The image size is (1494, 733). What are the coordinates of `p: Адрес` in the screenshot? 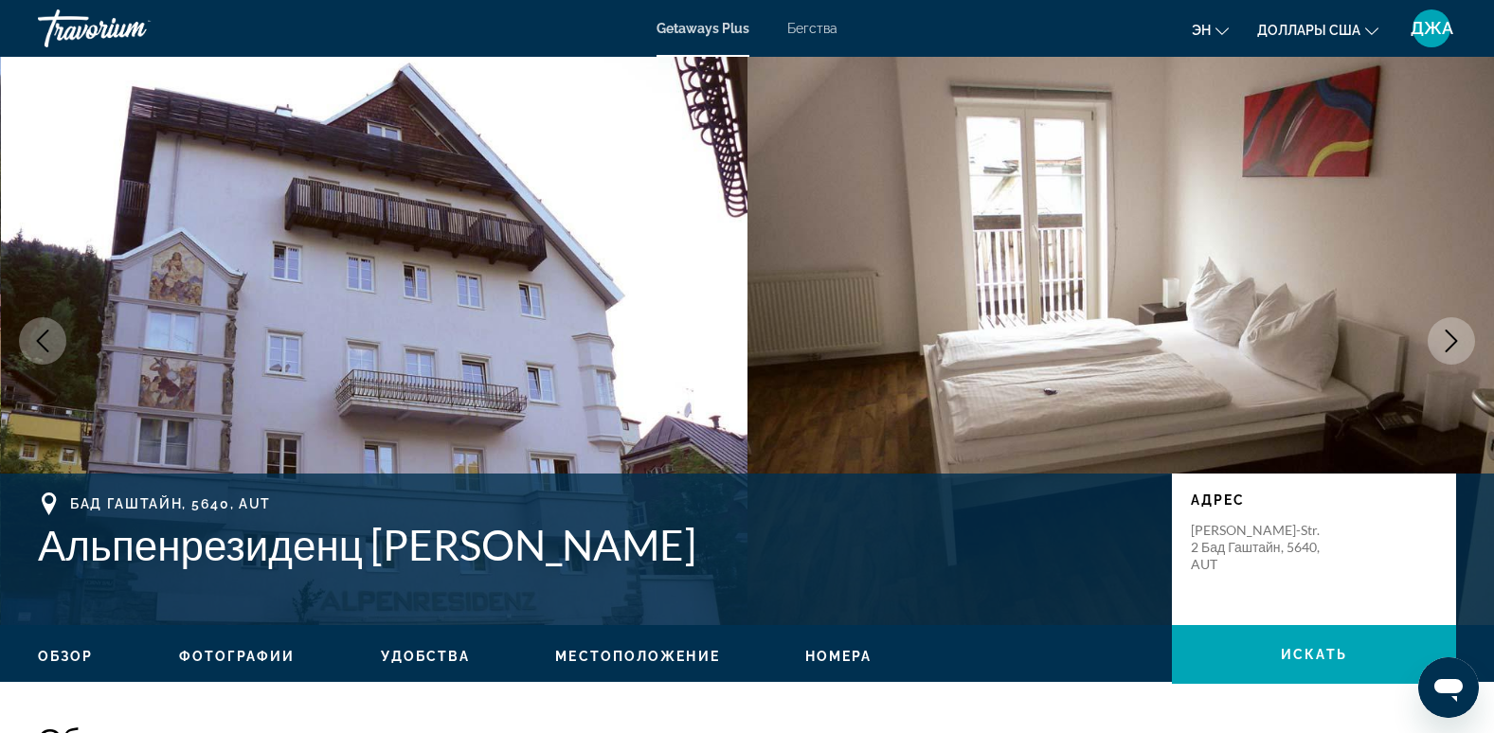 It's located at (1314, 500).